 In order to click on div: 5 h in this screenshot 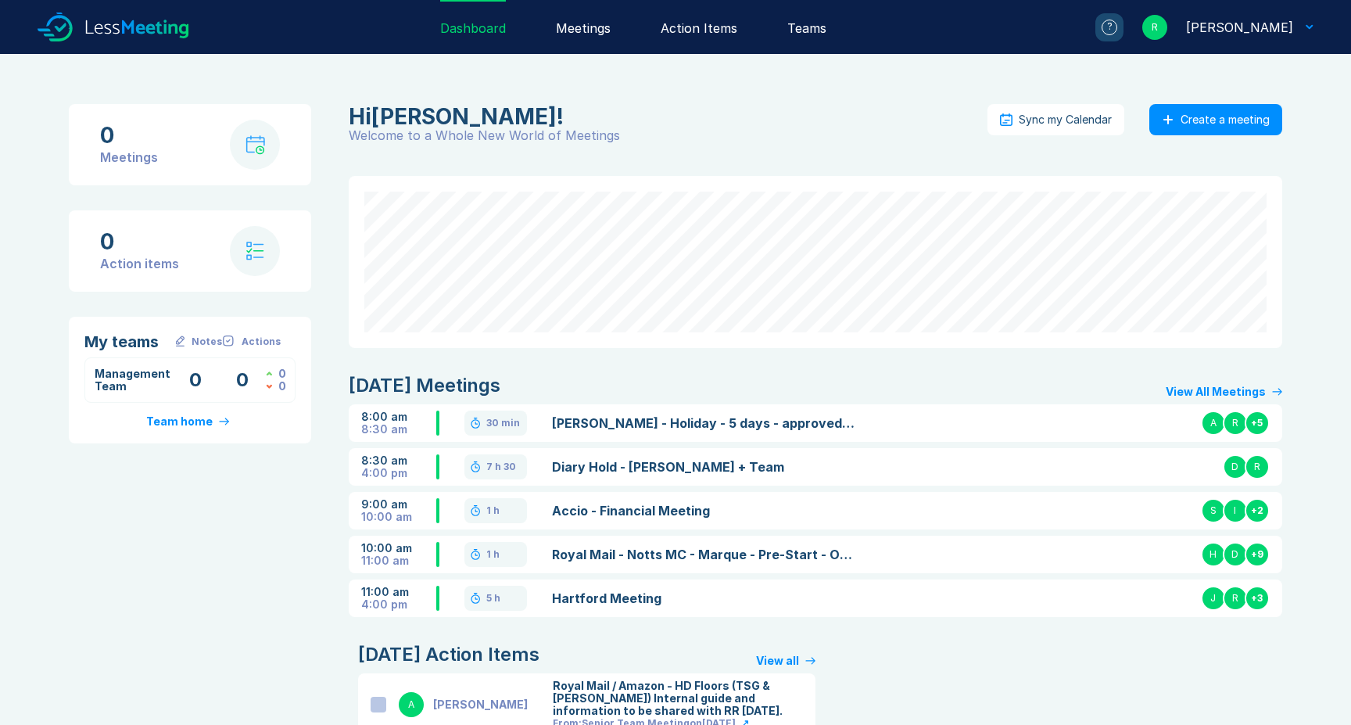, I will do `click(493, 598)`.